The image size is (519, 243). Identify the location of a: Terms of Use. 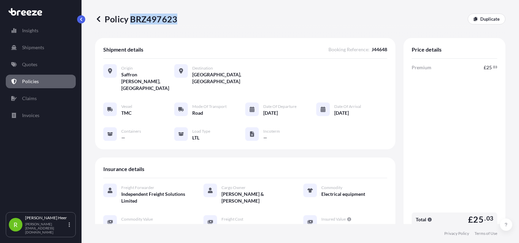
(486, 234).